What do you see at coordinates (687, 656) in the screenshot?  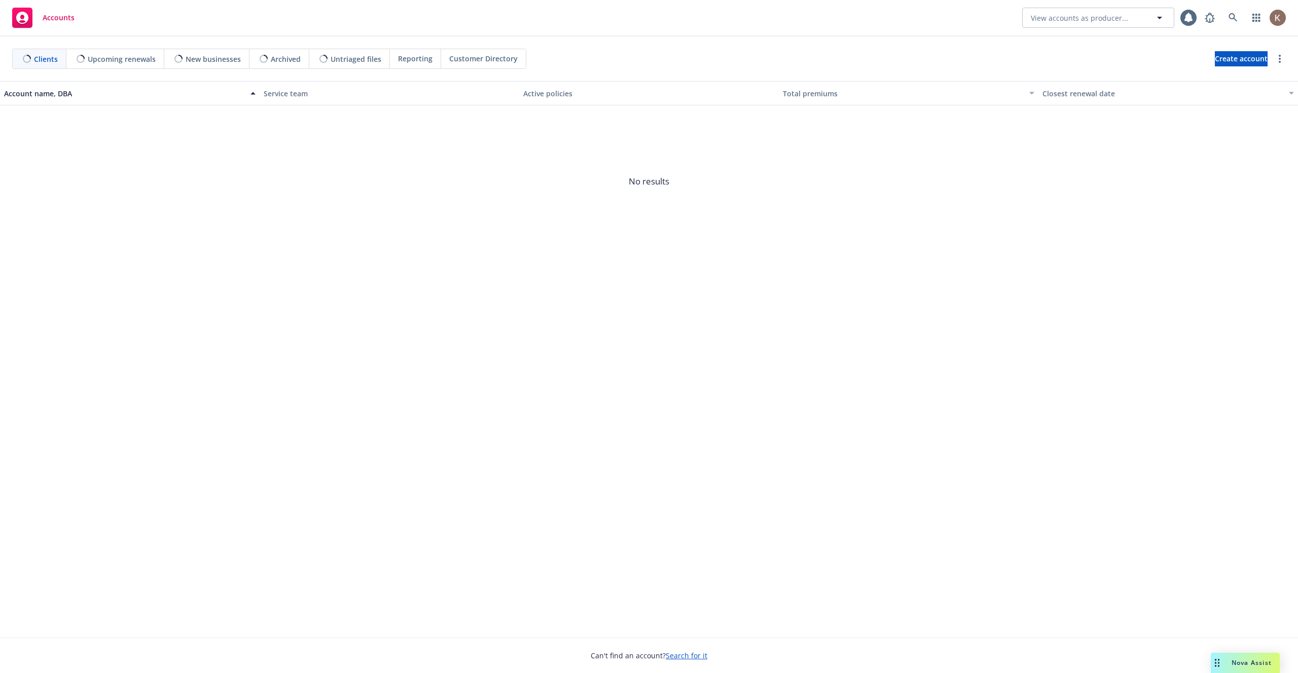 I see `a: Search for it` at bounding box center [687, 656].